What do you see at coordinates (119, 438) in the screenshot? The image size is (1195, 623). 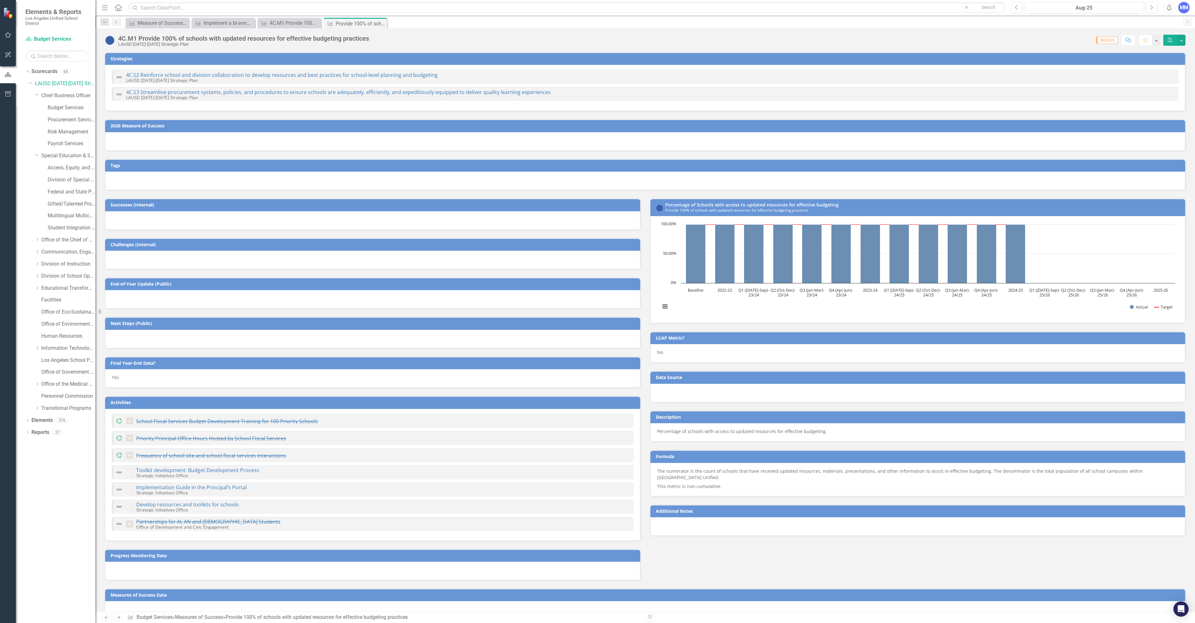 I see `img: In Progress` at bounding box center [119, 438].